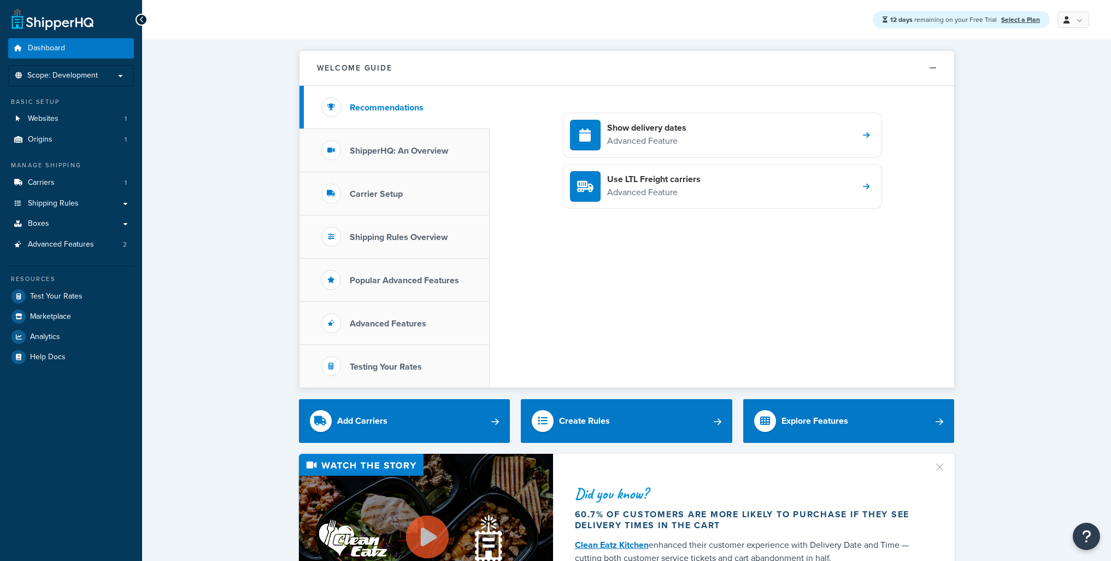  Describe the element at coordinates (71, 165) in the screenshot. I see `div: Manage Shipping` at that location.